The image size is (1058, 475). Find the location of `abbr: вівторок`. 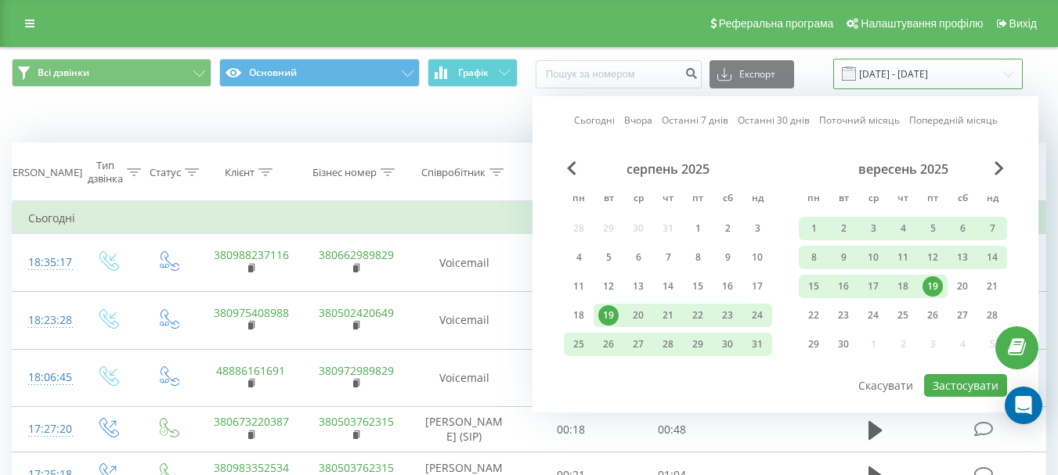

abbr: вівторок is located at coordinates (608, 200).